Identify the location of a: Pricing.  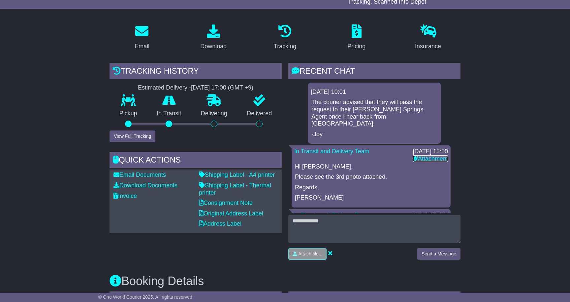
(357, 38).